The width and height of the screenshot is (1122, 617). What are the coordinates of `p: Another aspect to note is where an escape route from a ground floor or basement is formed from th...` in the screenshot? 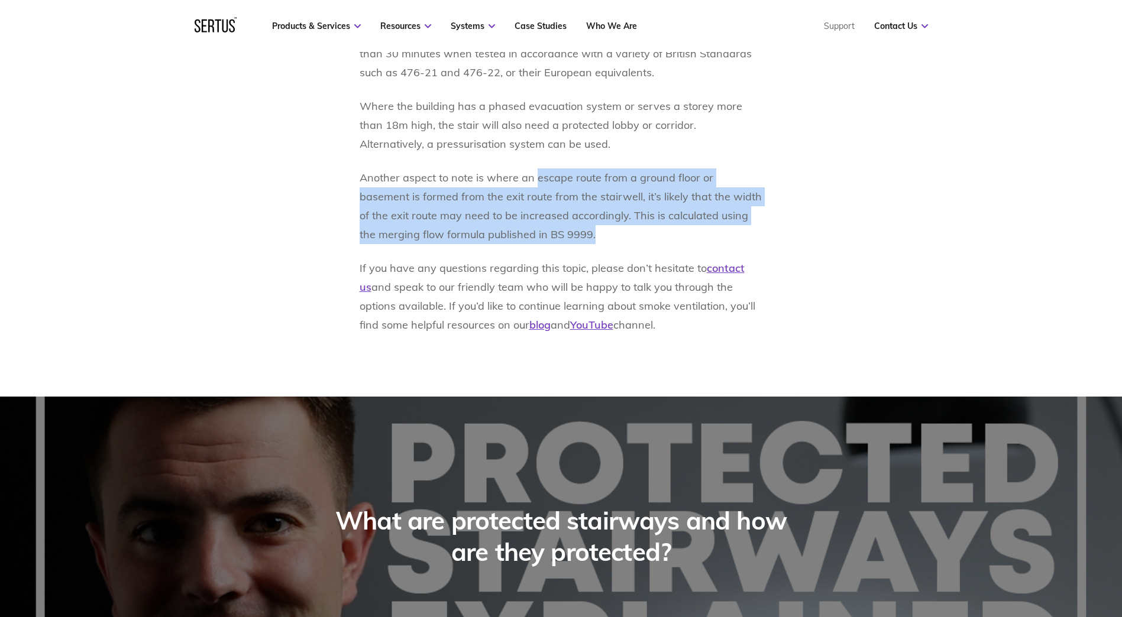 It's located at (561, 206).